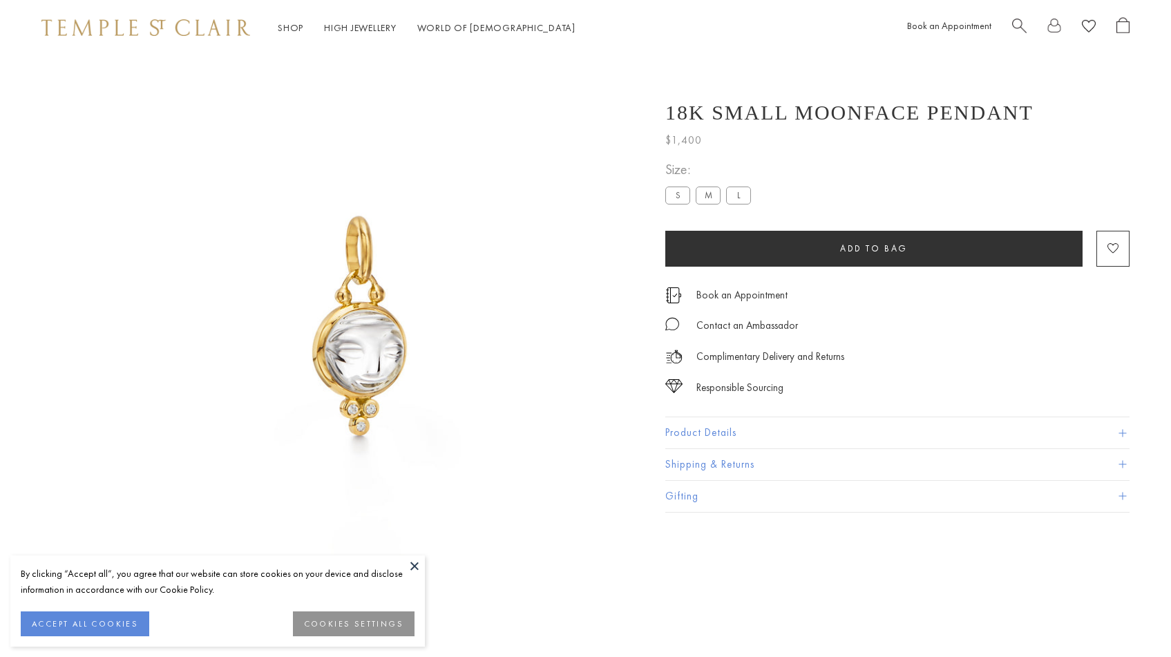 The height and width of the screenshot is (657, 1171). Describe the element at coordinates (708, 195) in the screenshot. I see `label: M` at that location.